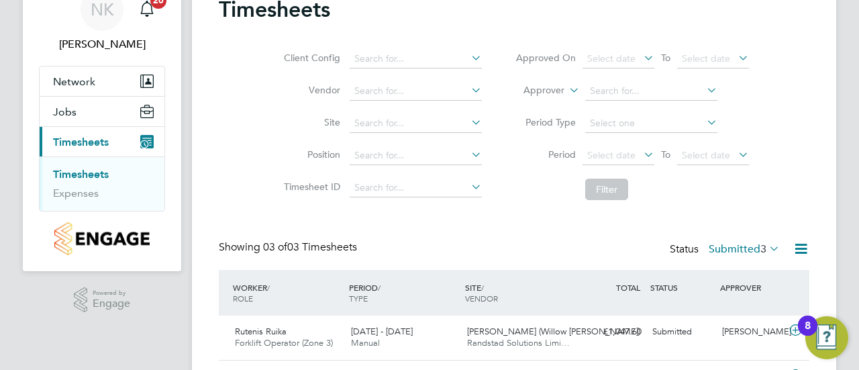 The image size is (859, 370). Describe the element at coordinates (101, 238) in the screenshot. I see `img: countryside-properties-logo-retina.png` at that location.